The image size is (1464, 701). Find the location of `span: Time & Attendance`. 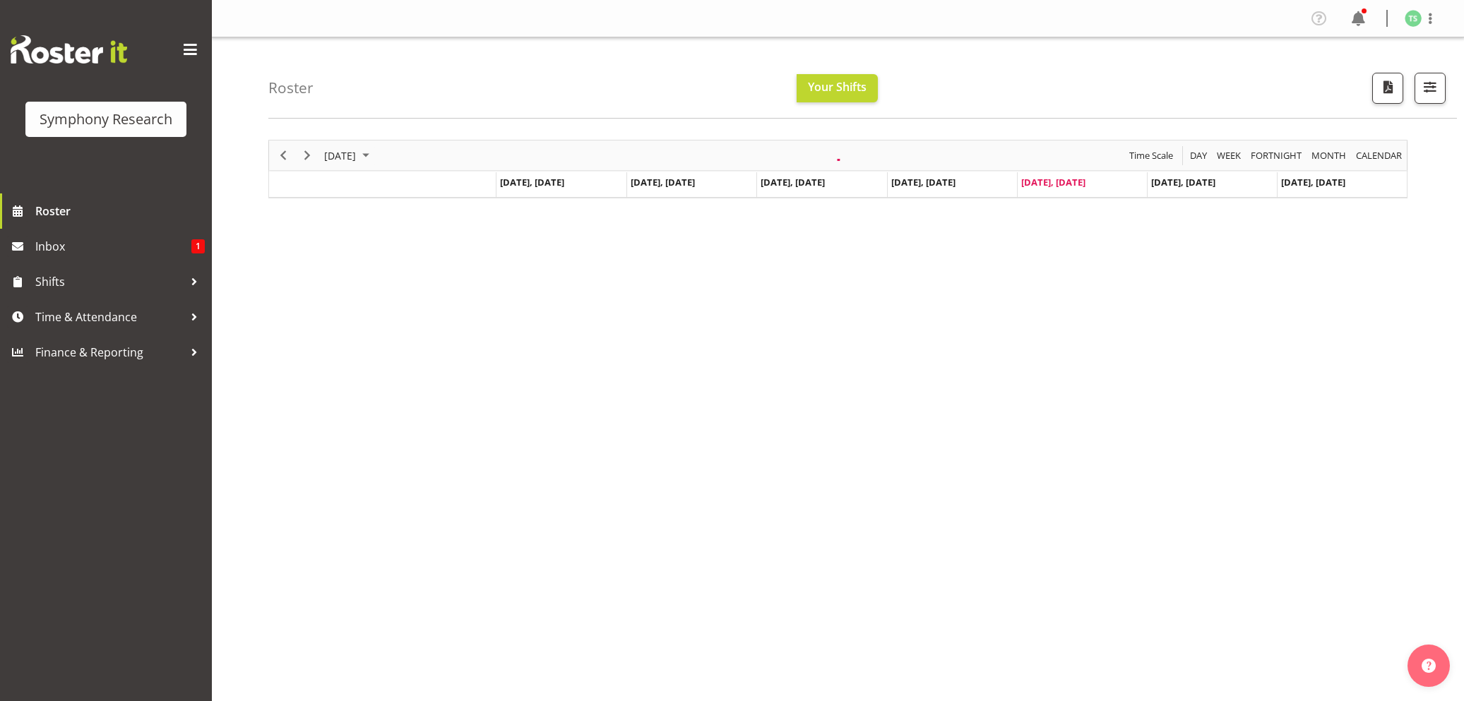

span: Time & Attendance is located at coordinates (109, 317).